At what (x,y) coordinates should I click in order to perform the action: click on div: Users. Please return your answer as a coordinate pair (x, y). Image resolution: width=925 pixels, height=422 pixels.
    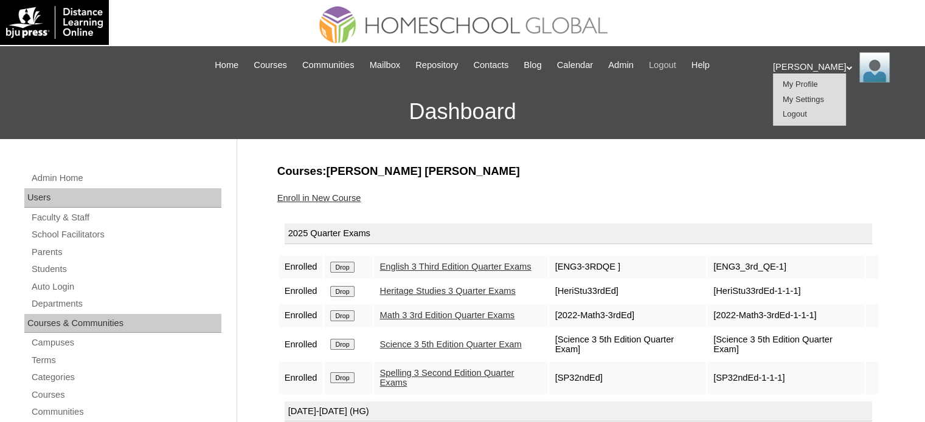
    Looking at the image, I should click on (123, 198).